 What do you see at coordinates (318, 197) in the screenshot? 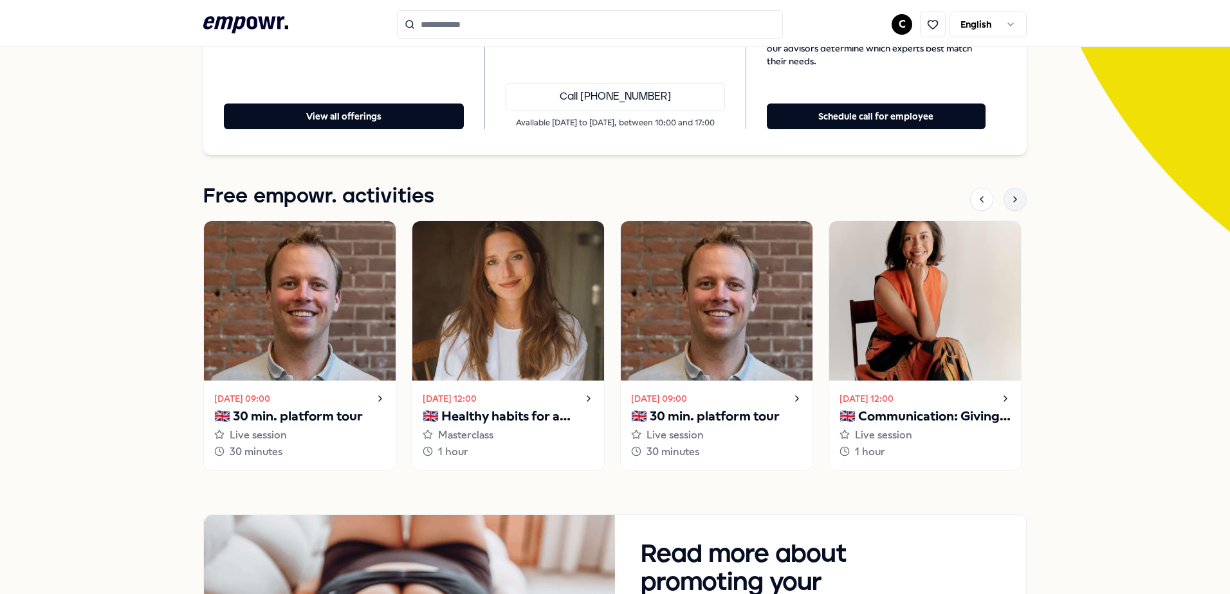
I see `h1: Free empowr. activities` at bounding box center [318, 197].